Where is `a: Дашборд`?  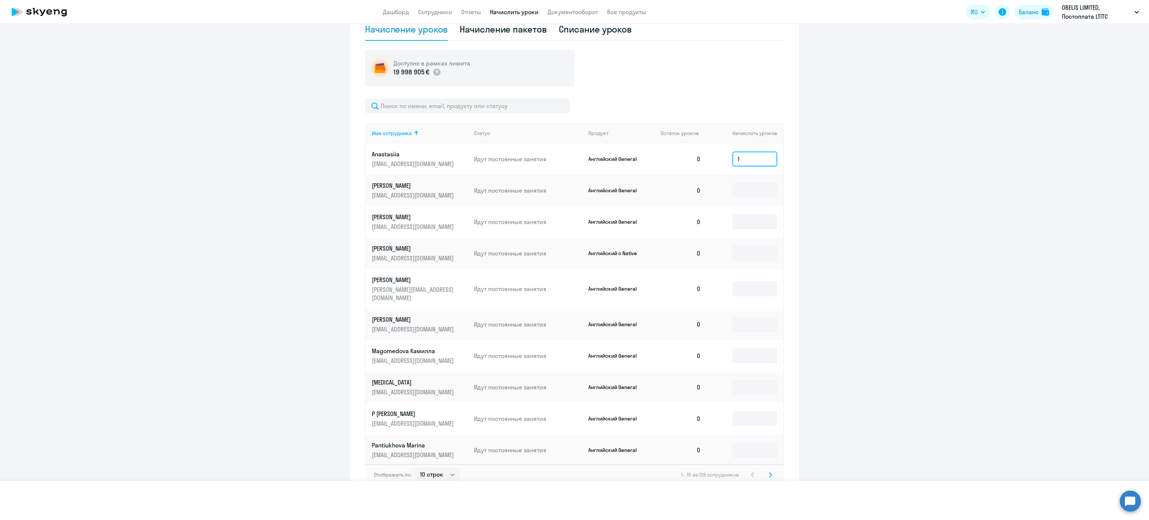
a: Дашборд is located at coordinates (396, 12).